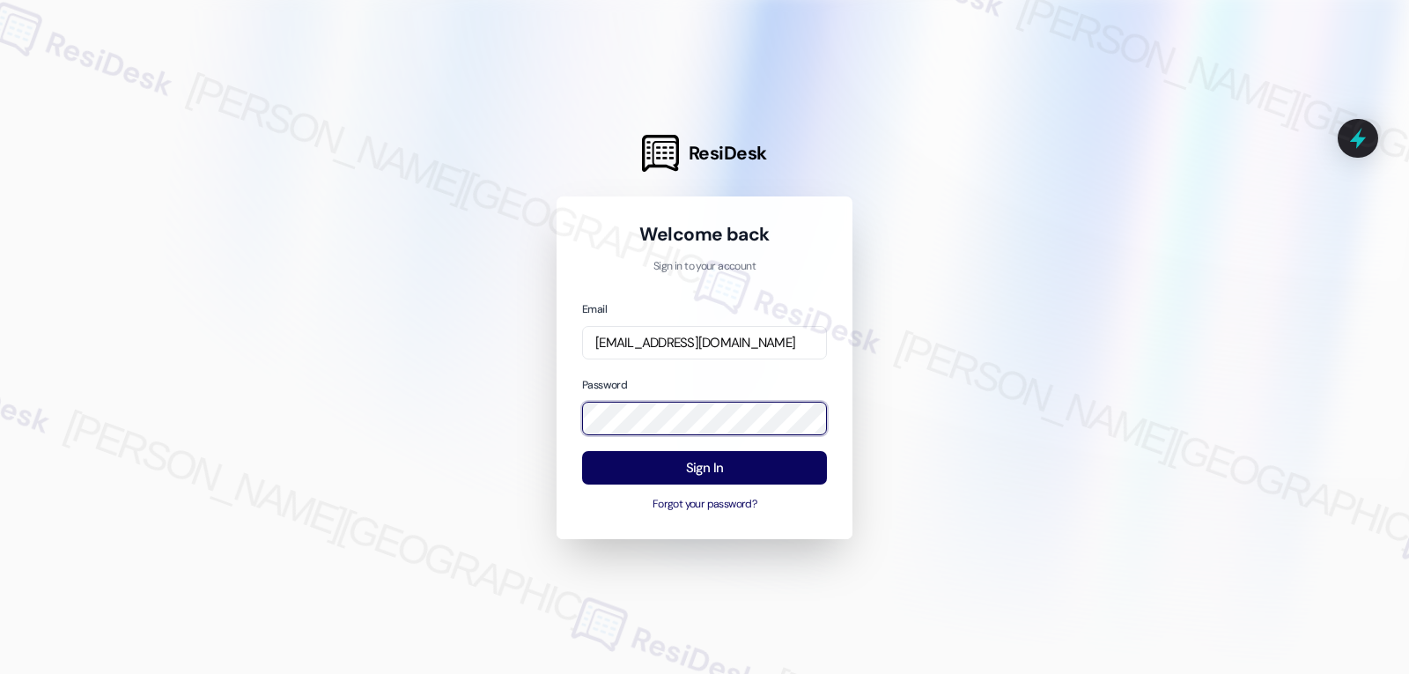 Image resolution: width=1409 pixels, height=674 pixels. What do you see at coordinates (704, 234) in the screenshot?
I see `h1: Welcome back` at bounding box center [704, 234].